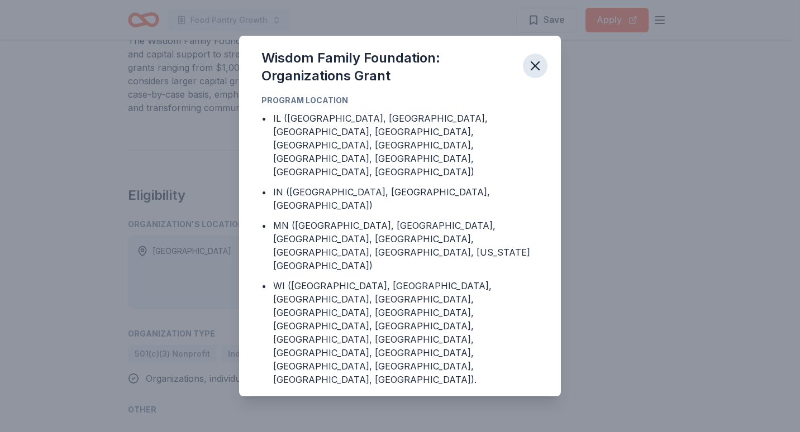 The image size is (800, 432). I want to click on div: Wisdom Family Foundation: Organizations Grant, so click(388, 67).